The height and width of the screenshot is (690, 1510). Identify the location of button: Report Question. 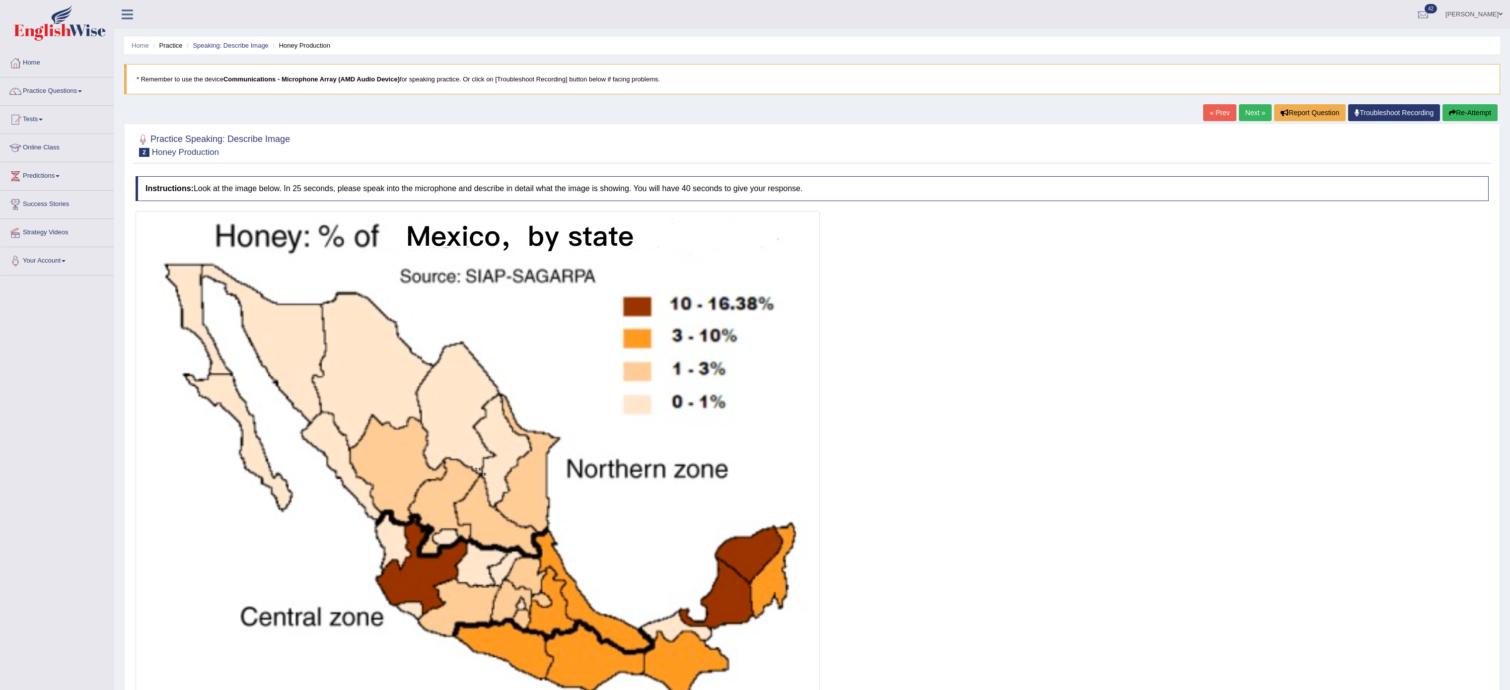
(1310, 113).